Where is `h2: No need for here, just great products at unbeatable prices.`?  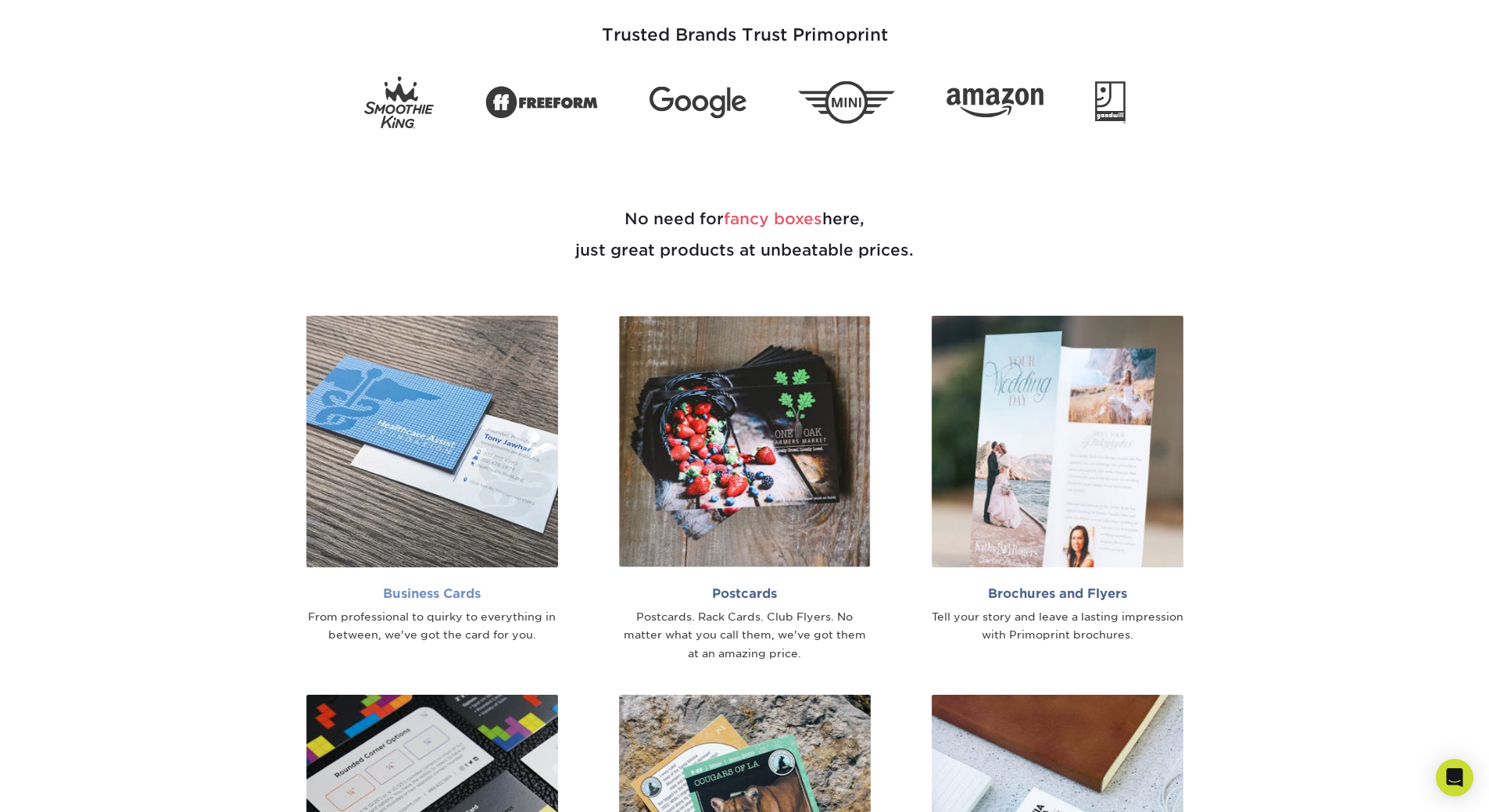
h2: No need for here, just great products at unbeatable prices. is located at coordinates (745, 234).